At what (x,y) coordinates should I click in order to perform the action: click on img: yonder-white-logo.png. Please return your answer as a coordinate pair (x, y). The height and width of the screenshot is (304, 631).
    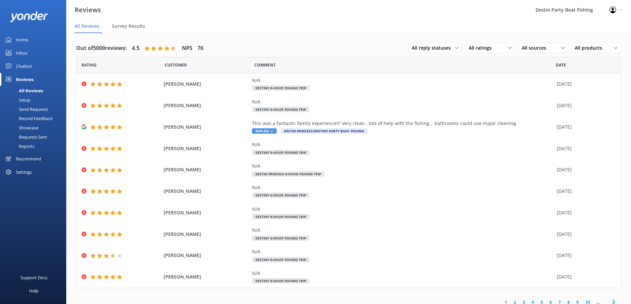
    Looking at the image, I should click on (29, 17).